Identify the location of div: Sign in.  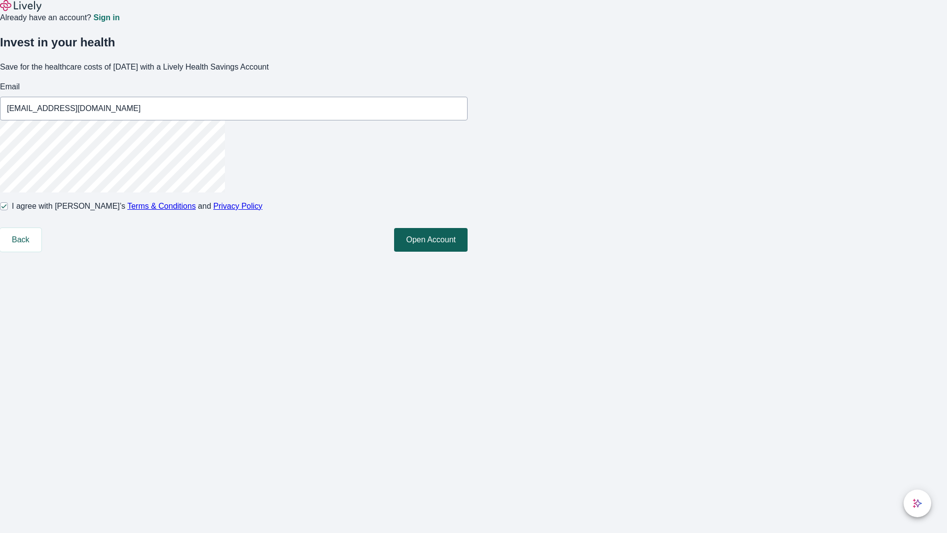
(106, 18).